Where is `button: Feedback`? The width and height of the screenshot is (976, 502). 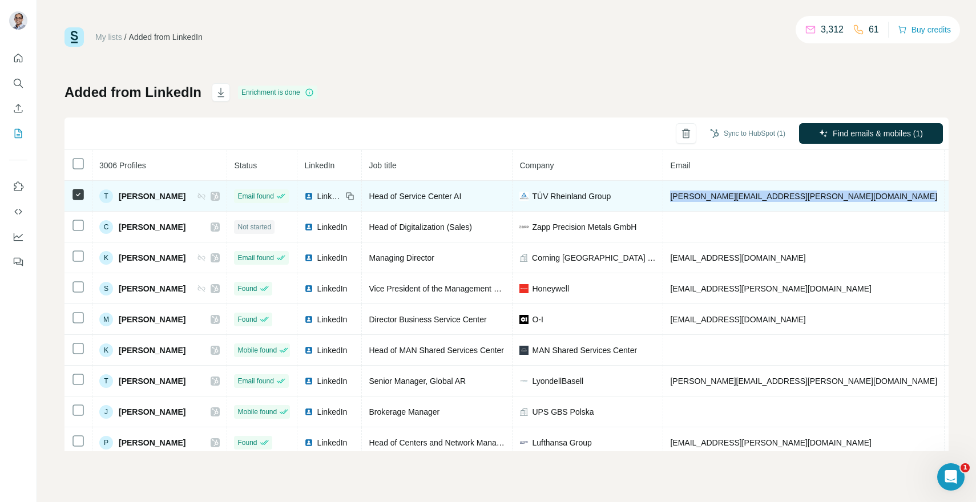 button: Feedback is located at coordinates (18, 262).